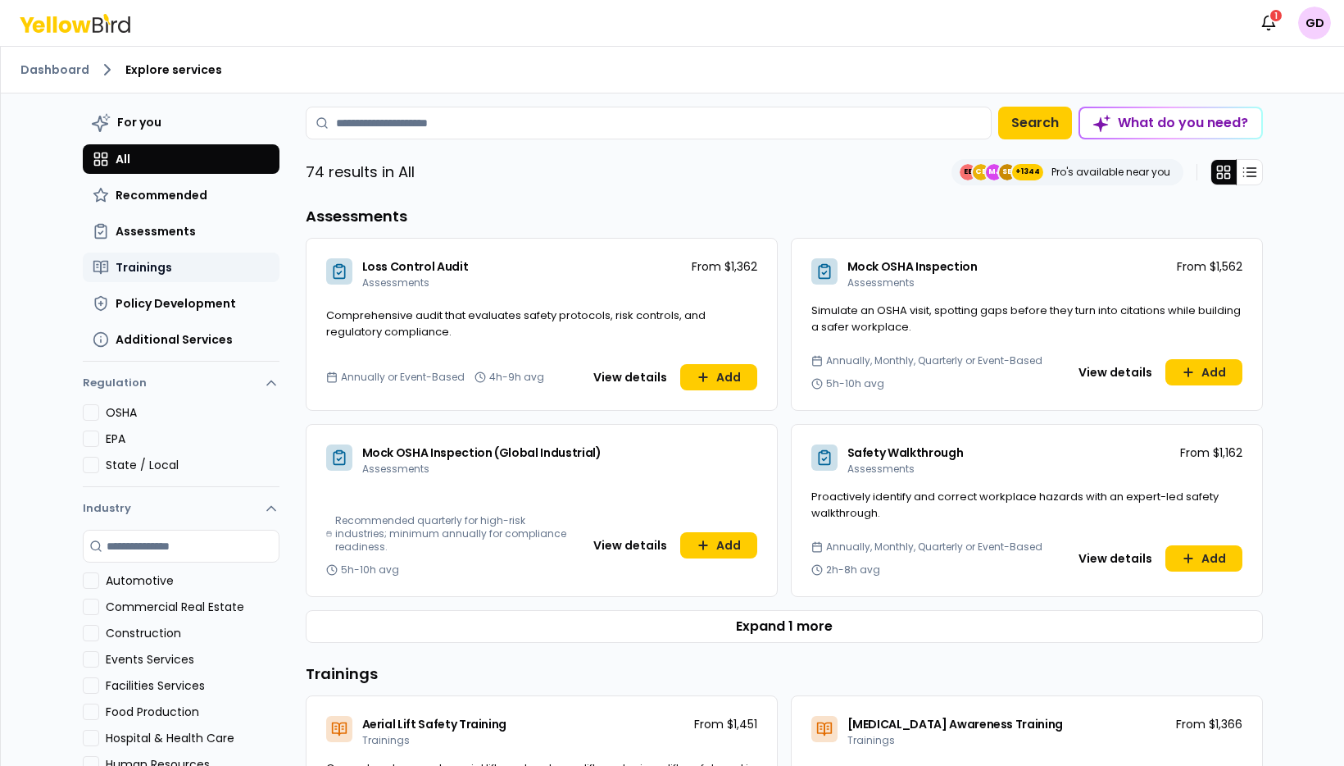  Describe the element at coordinates (193, 633) in the screenshot. I see `label: Construction` at that location.